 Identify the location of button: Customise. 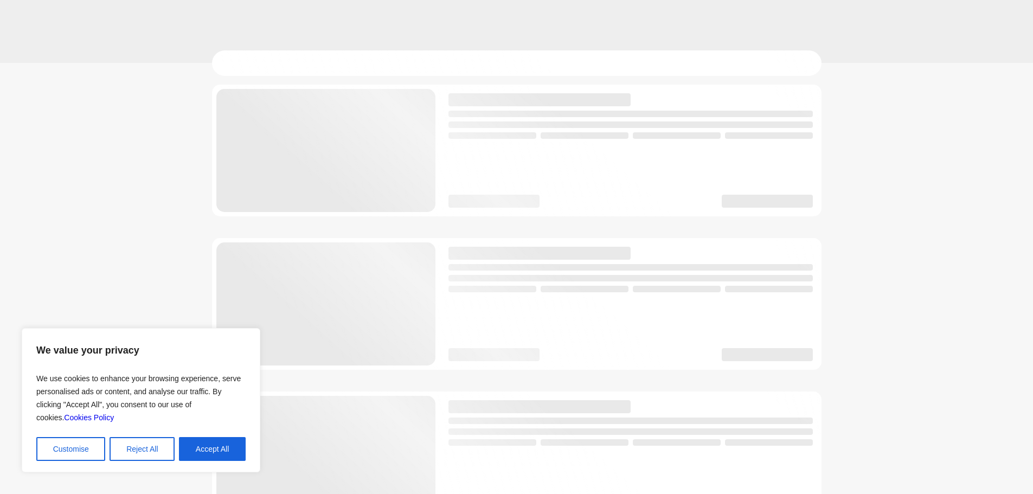
(70, 449).